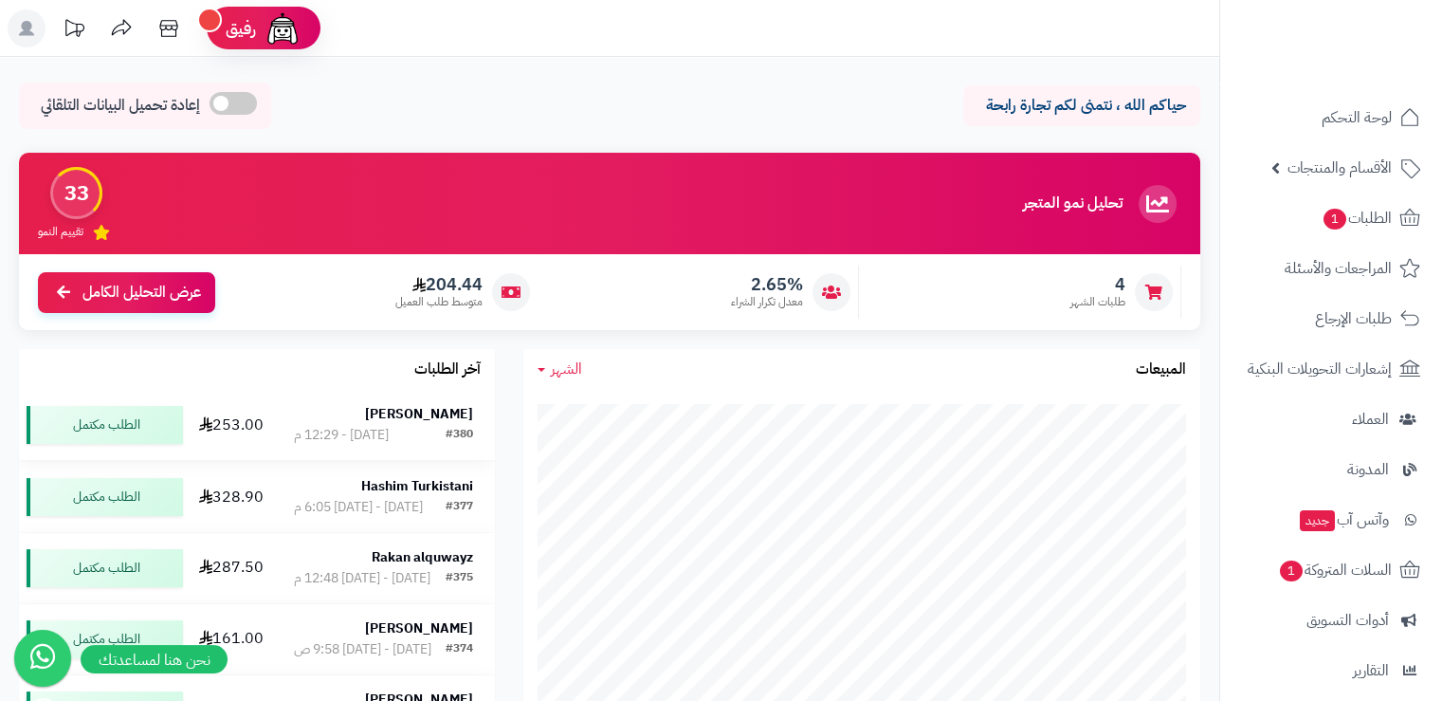  I want to click on td: 328.90, so click(231, 497).